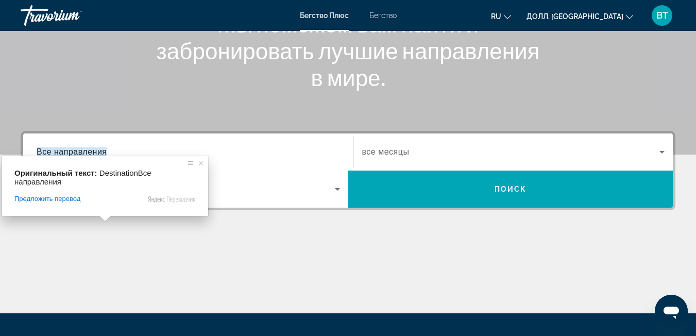 The height and width of the screenshot is (336, 696). What do you see at coordinates (662, 15) in the screenshot?
I see `ya-tr-span: BT` at bounding box center [662, 15].